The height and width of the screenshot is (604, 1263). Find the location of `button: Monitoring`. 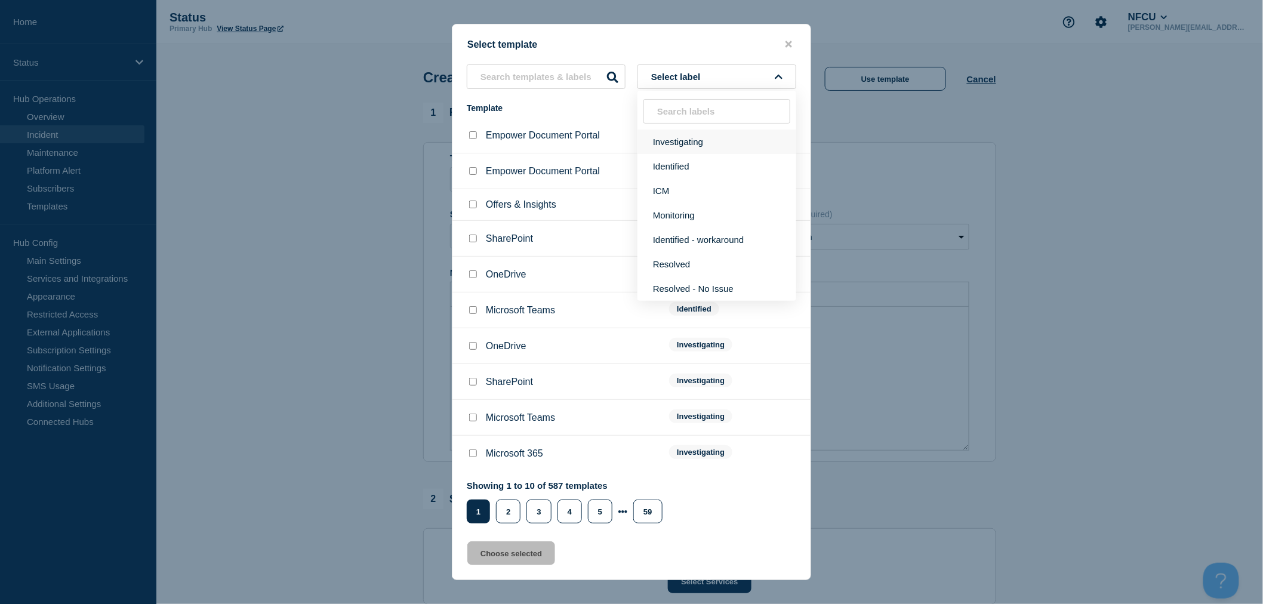

button: Monitoring is located at coordinates (717, 215).